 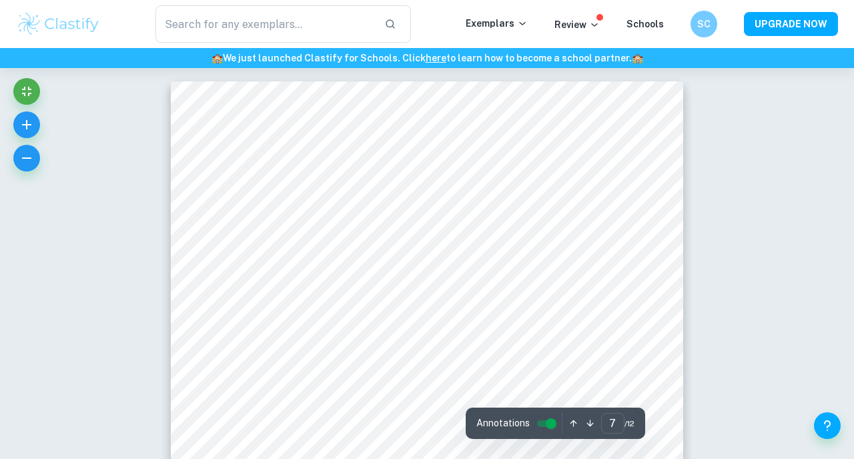 I want to click on button: UPGRADE NOW, so click(x=791, y=24).